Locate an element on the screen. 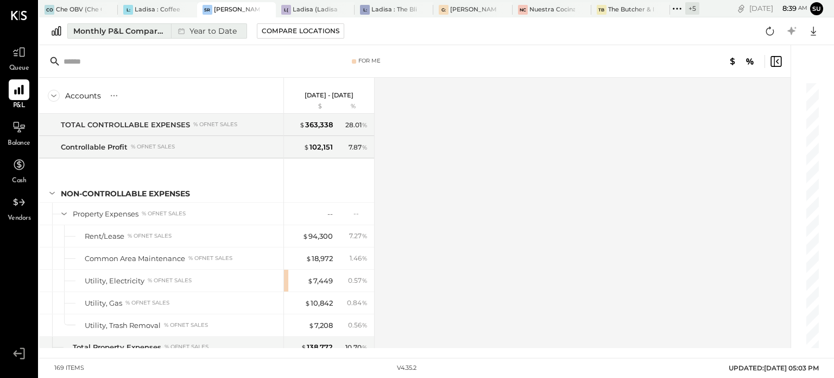 The image size is (834, 378). div: 18,972 is located at coordinates (319, 258).